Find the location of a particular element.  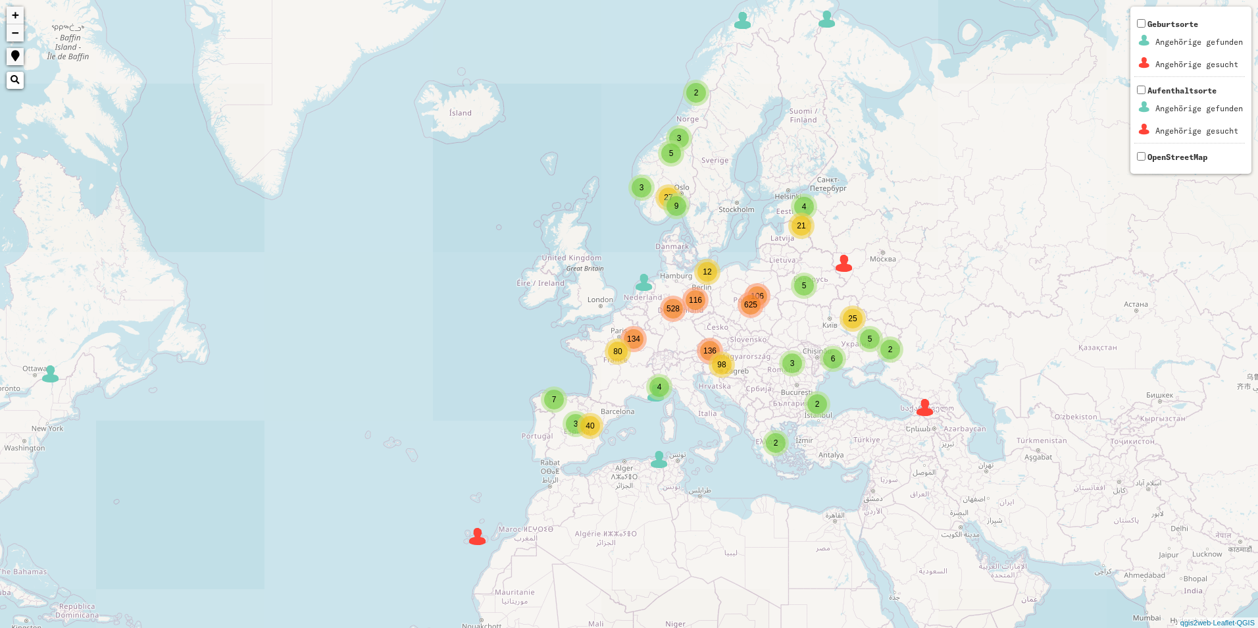

span: 98 is located at coordinates (721, 364).